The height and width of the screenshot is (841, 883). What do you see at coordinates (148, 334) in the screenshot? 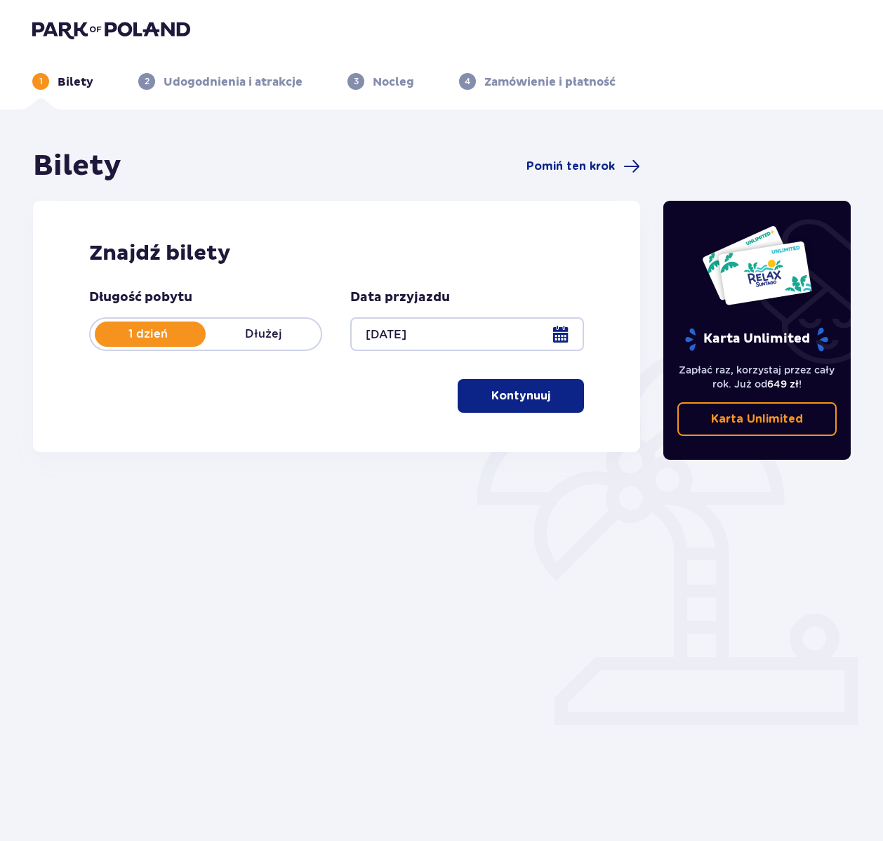
I see `p: 1 dzień` at bounding box center [148, 334].